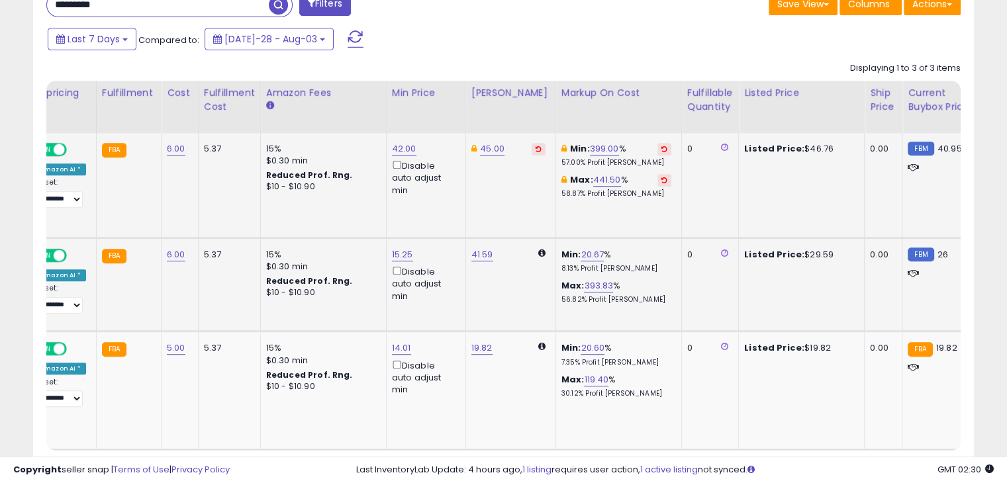  Describe the element at coordinates (474, 148) in the screenshot. I see `i: This overrides the store level Dynamic Max Price for this listing` at that location.